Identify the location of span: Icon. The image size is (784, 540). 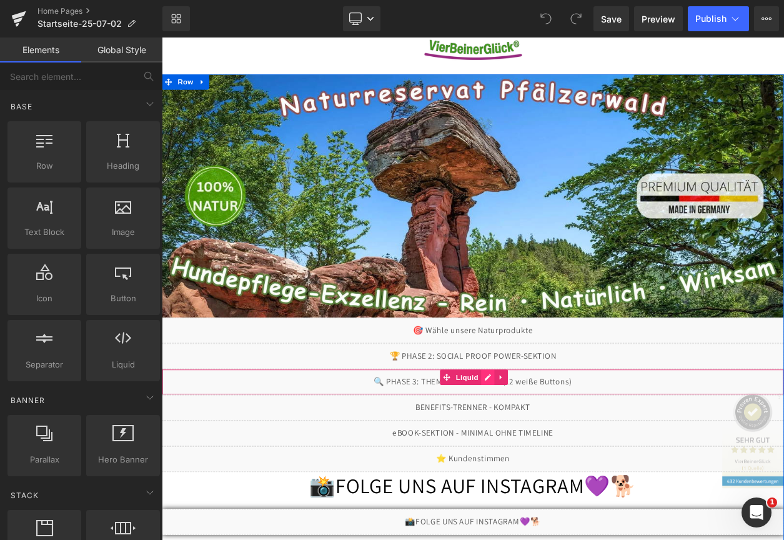
(44, 298).